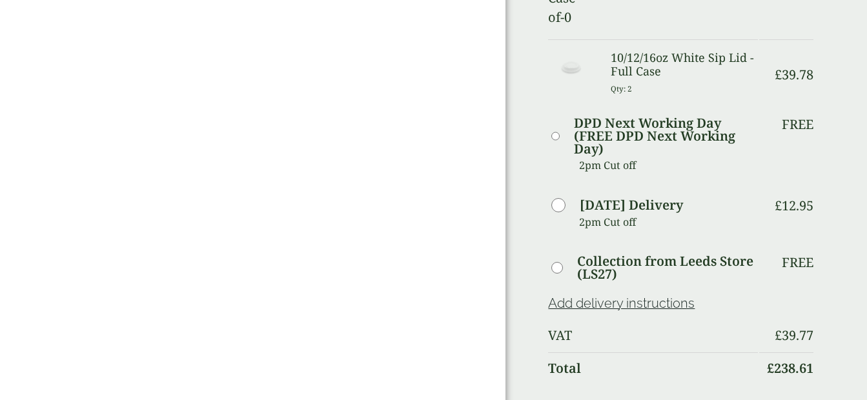 Image resolution: width=867 pixels, height=400 pixels. I want to click on h3: 10/12/16oz White Sip Lid - Full Case, so click(685, 65).